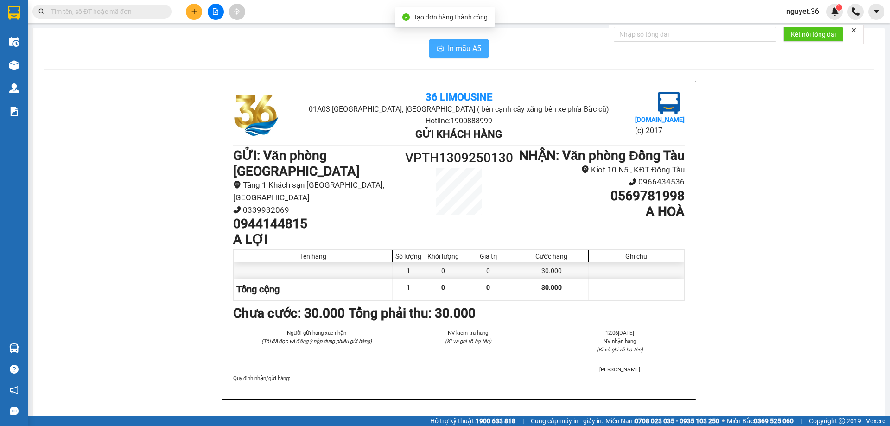 This screenshot has width=890, height=426. What do you see at coordinates (839, 7) in the screenshot?
I see `sup: 1` at bounding box center [839, 7].